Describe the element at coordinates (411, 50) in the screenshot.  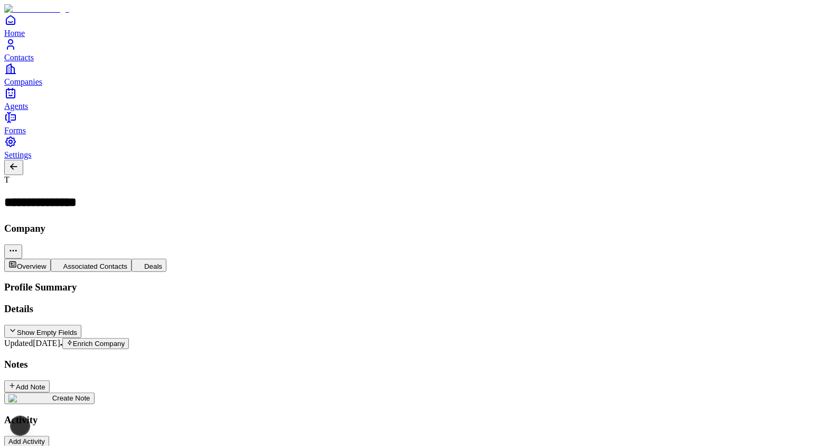
I see `a: Contacts` at that location.